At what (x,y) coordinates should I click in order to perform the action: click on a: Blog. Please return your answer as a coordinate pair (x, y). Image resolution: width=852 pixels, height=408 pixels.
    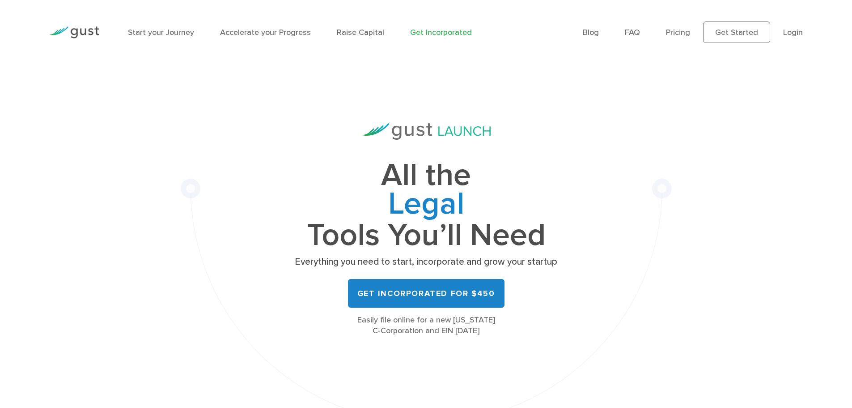
    Looking at the image, I should click on (591, 32).